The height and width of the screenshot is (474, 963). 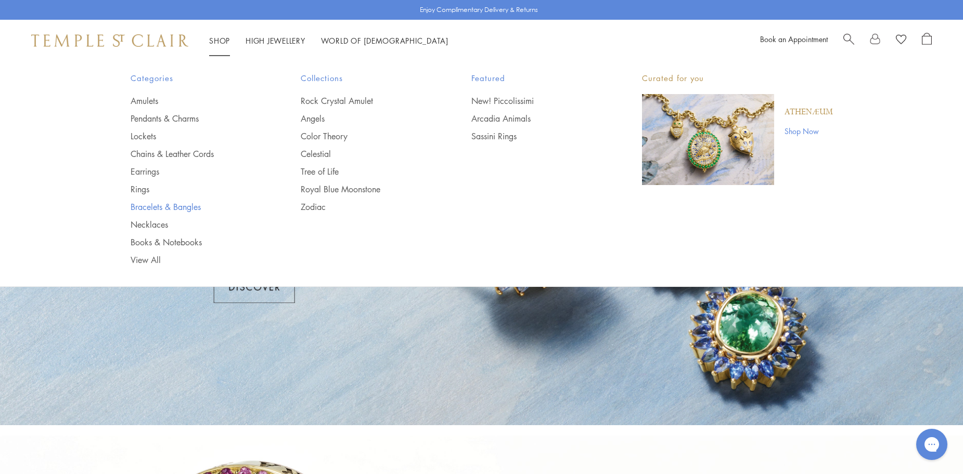 I want to click on a: Celestial, so click(x=365, y=154).